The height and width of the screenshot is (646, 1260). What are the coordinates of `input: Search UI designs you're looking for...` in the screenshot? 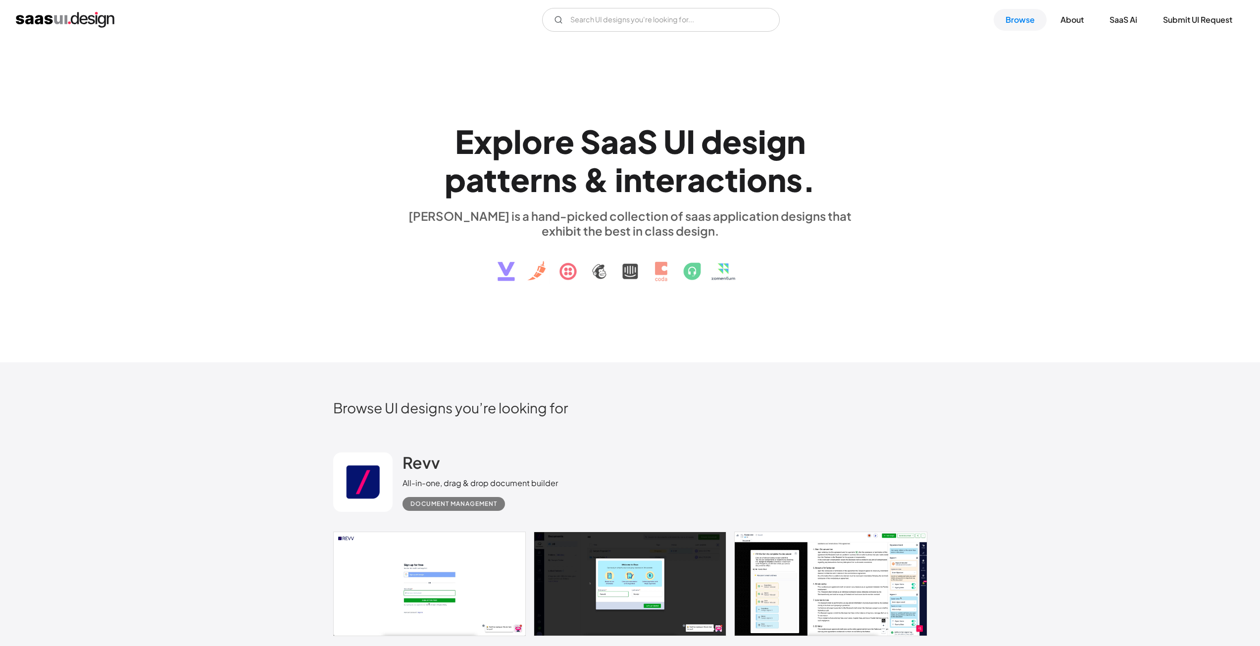 It's located at (661, 20).